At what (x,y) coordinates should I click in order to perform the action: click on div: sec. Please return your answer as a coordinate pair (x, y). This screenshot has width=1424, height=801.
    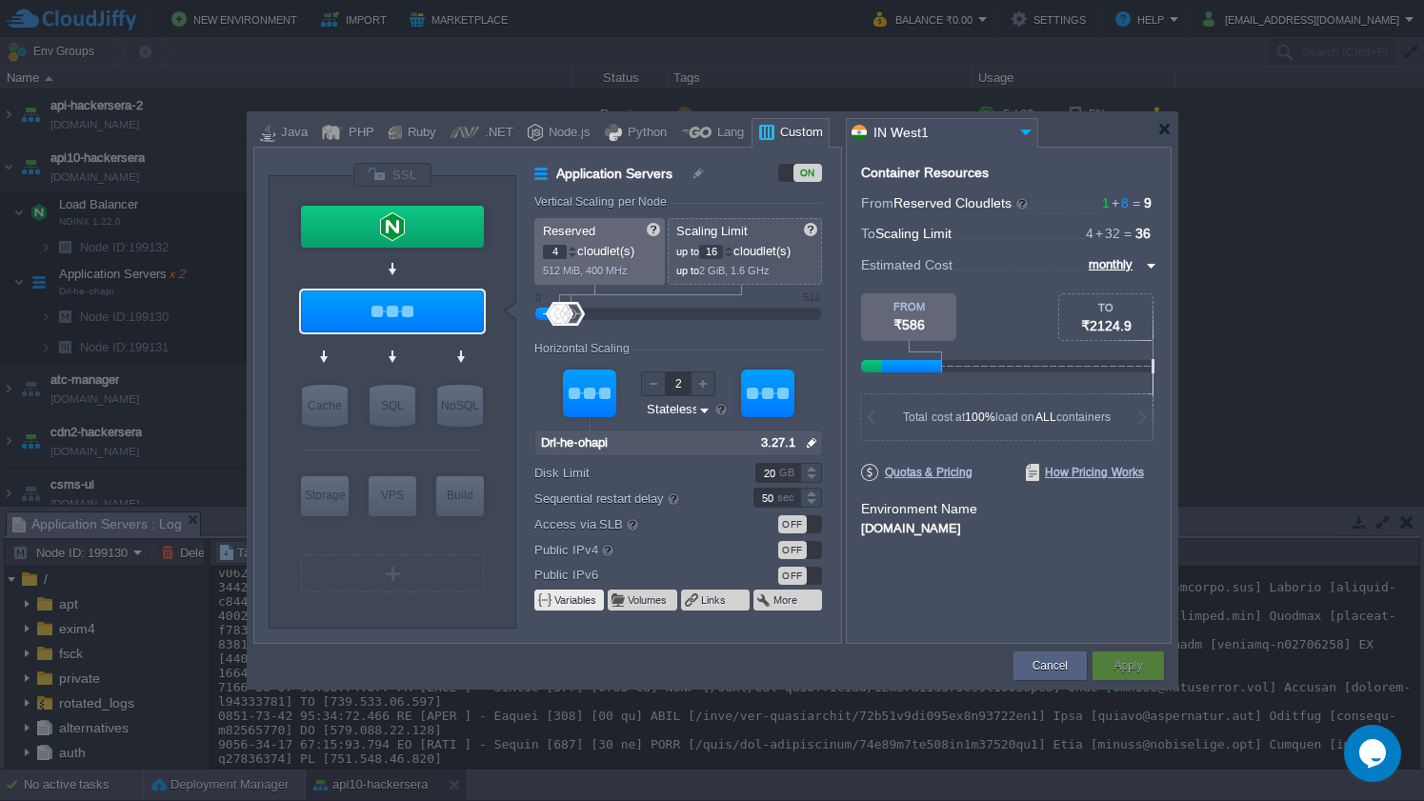
    Looking at the image, I should click on (787, 497).